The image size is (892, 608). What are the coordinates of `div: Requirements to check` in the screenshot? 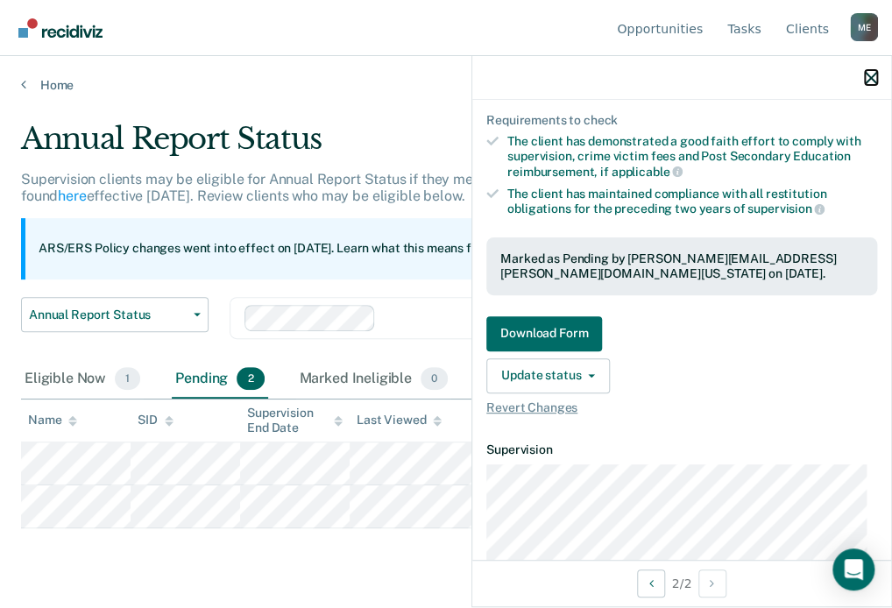 It's located at (682, 120).